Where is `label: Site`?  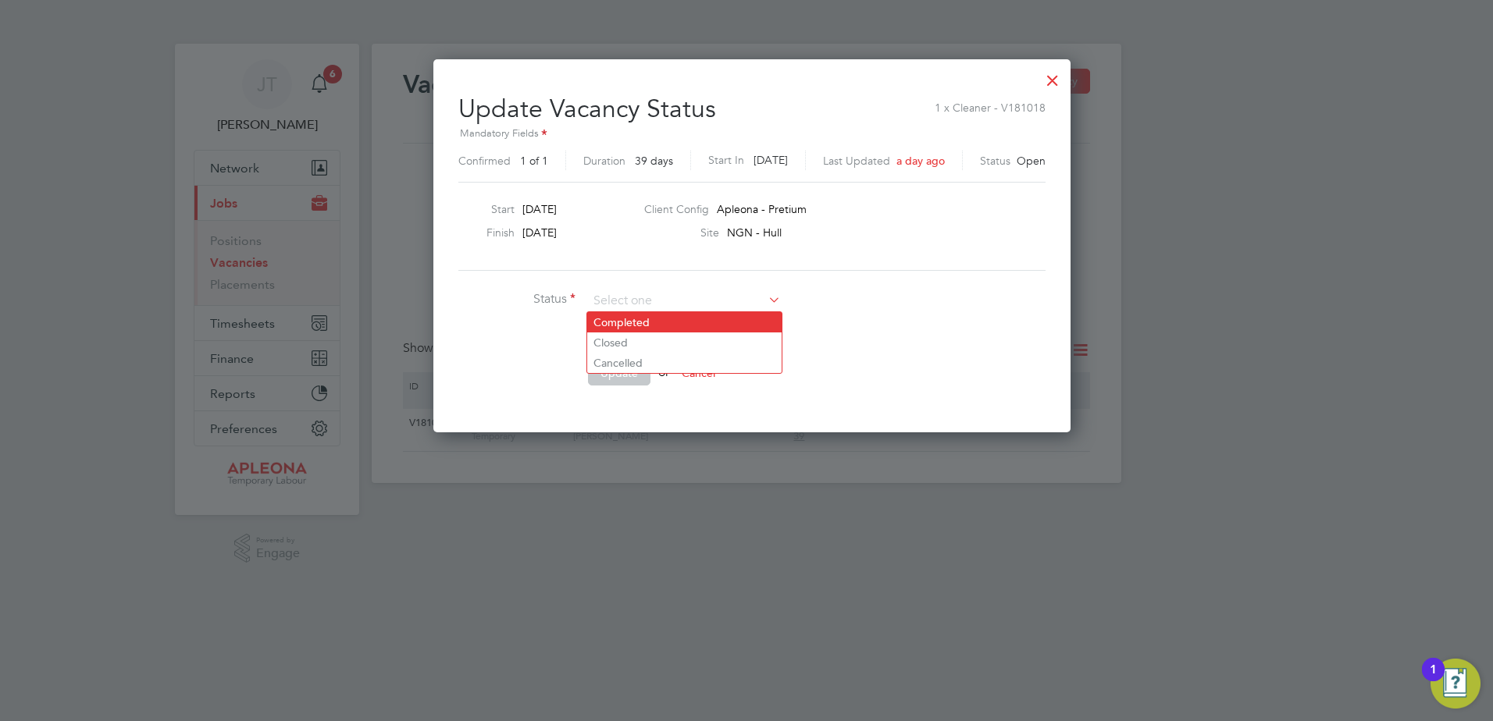 label: Site is located at coordinates (681, 233).